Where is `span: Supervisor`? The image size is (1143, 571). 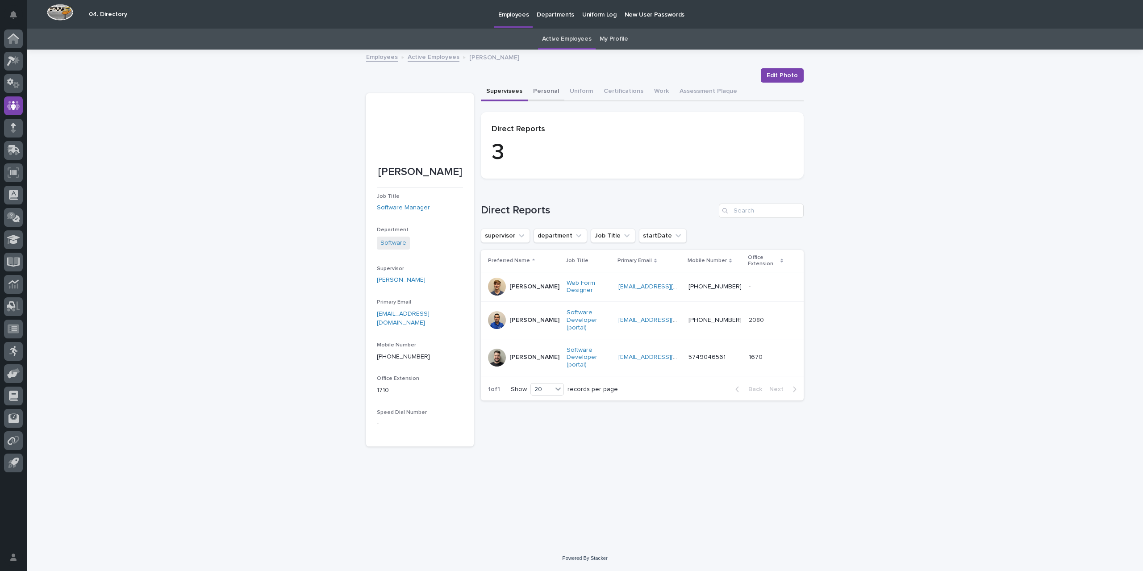
span: Supervisor is located at coordinates (390, 269).